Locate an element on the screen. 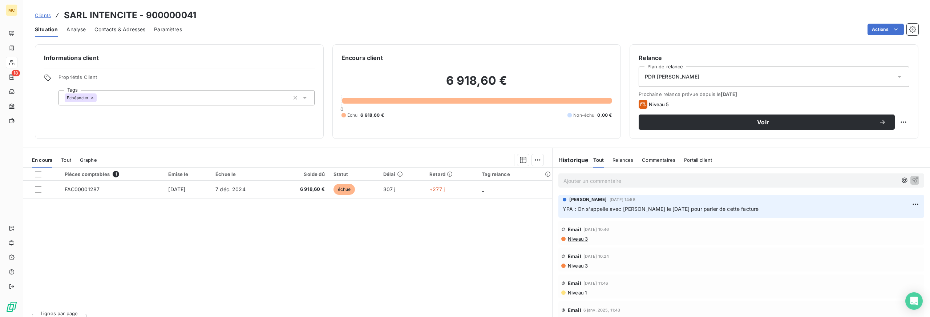 The height and width of the screenshot is (317, 930). span: 6 janv. 2025, 11:43 is located at coordinates (602, 310).